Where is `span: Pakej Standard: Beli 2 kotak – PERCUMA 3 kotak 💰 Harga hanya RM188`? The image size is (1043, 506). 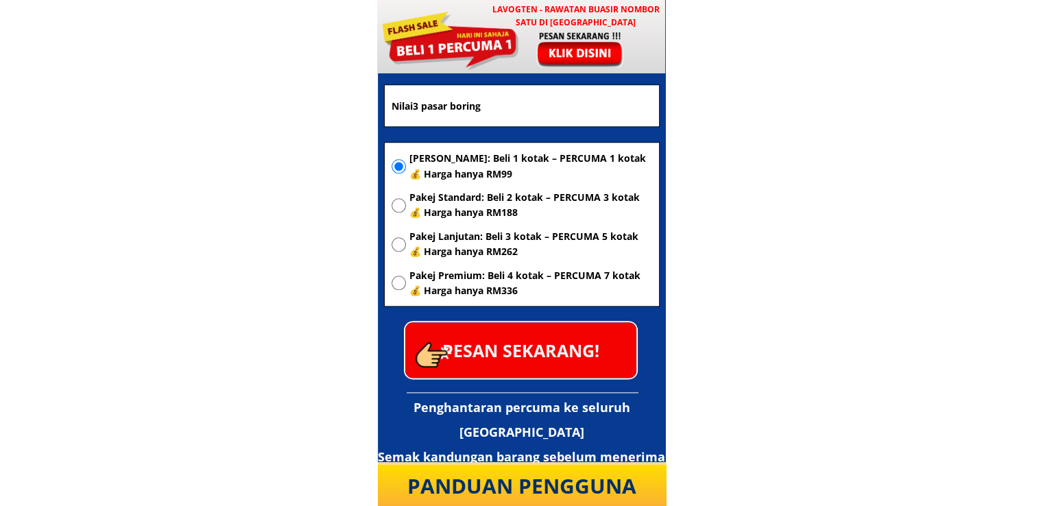
span: Pakej Standard: Beli 2 kotak – PERCUMA 3 kotak 💰 Harga hanya RM188 is located at coordinates (531, 205).